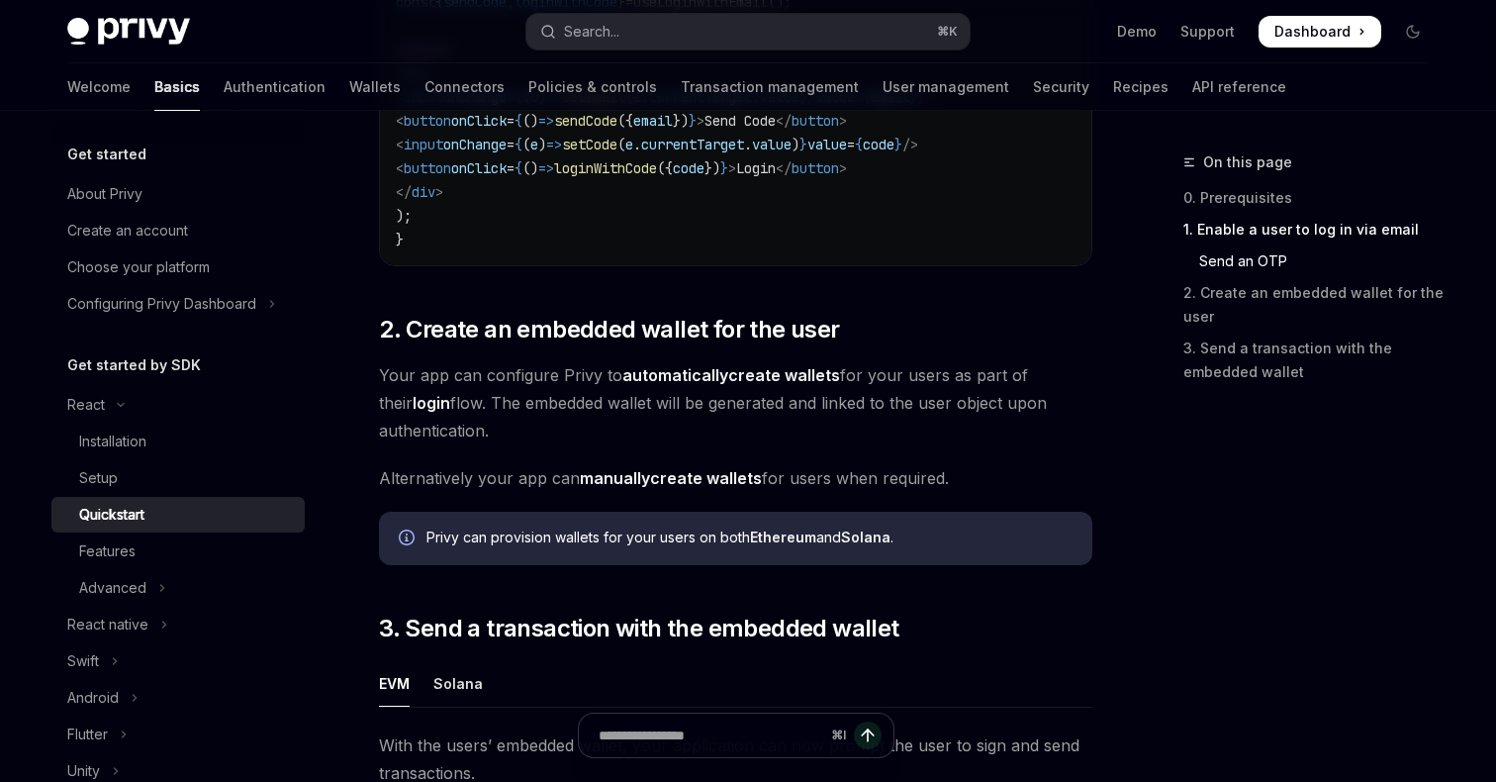  Describe the element at coordinates (946, 87) in the screenshot. I see `a: User management` at that location.